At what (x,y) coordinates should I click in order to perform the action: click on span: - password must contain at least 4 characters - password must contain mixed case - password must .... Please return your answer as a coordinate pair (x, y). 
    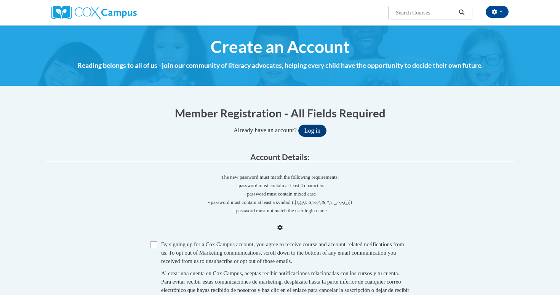
    Looking at the image, I should click on (280, 198).